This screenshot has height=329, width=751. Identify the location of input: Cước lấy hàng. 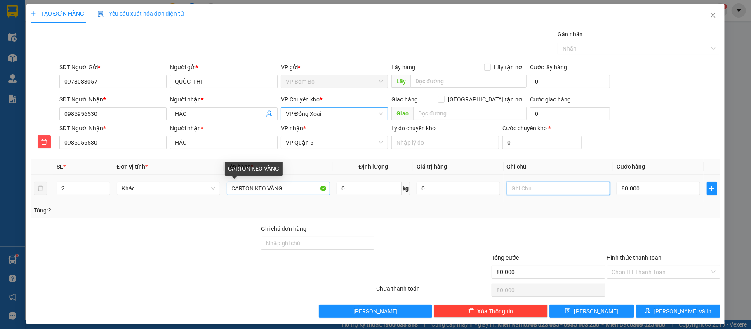
(569, 82).